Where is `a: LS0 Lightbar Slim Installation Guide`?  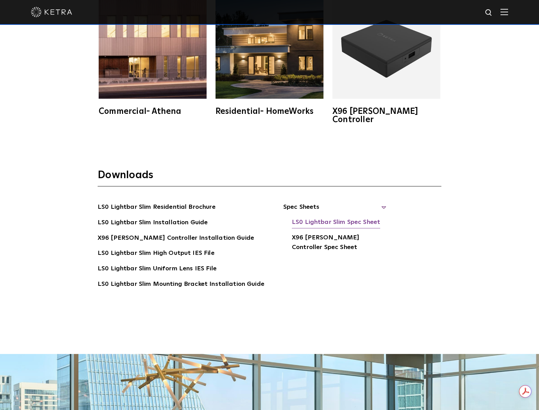 a: LS0 Lightbar Slim Installation Guide is located at coordinates (153, 223).